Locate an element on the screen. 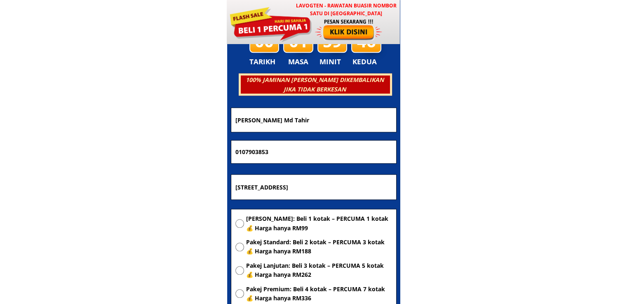 This screenshot has height=304, width=627. span: Pakej Standard: Beli 2 kotak – PERCUMA 3 kotak 💰 Harga hanya RM188 is located at coordinates (319, 247).